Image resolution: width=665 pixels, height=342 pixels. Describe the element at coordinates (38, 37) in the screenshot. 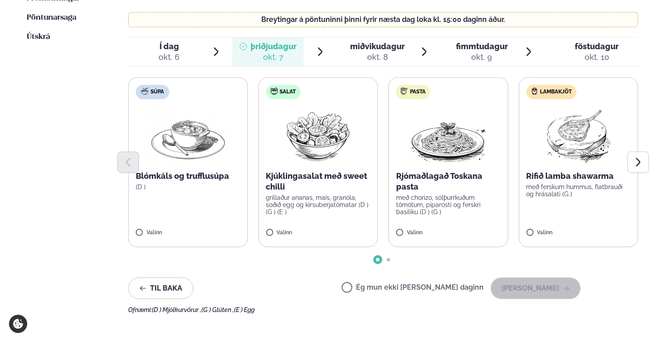

I see `a: Útskrá` at that location.